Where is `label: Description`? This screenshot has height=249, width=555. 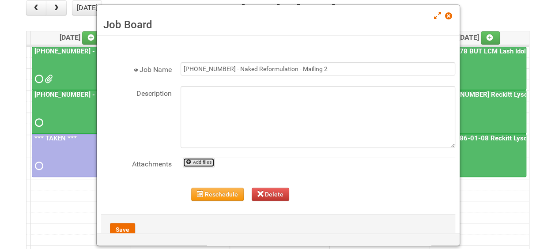
label: Description is located at coordinates (136, 92).